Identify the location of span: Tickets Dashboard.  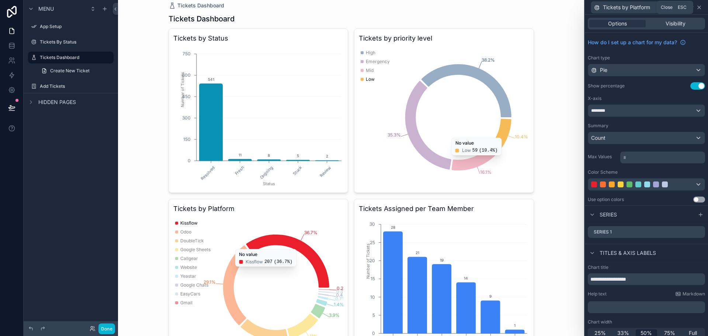
(201, 6).